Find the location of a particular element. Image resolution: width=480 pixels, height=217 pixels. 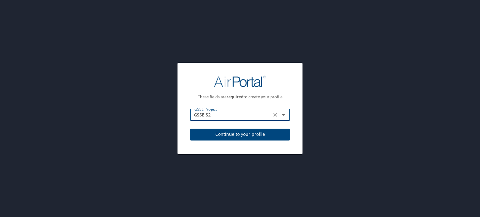

span: Continue to your profile is located at coordinates (240, 134).